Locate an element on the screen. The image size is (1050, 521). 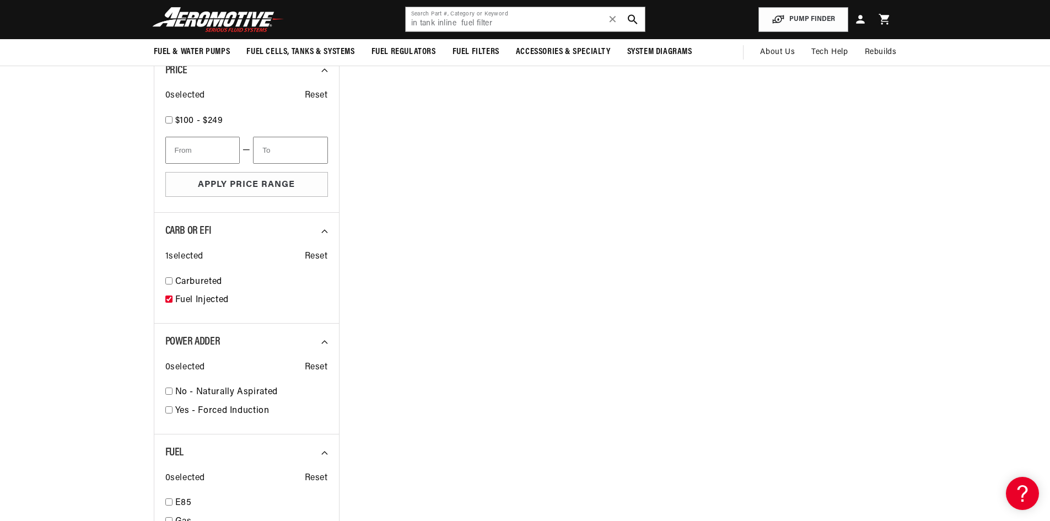
a: No - Naturally Aspirated is located at coordinates (251, 393).